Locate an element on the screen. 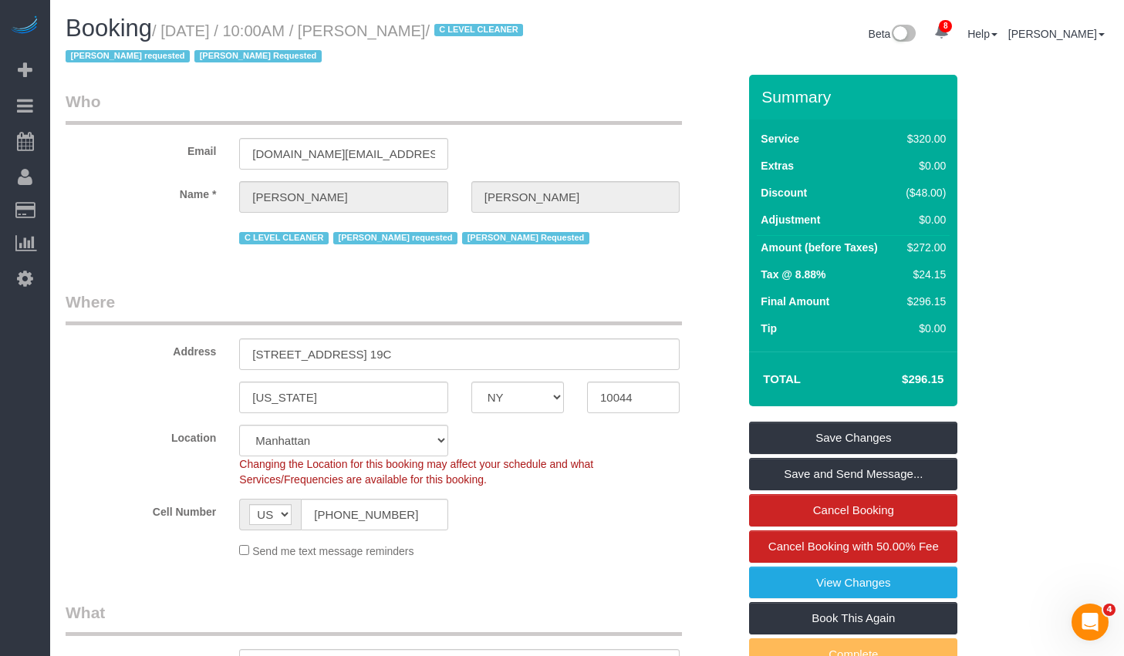  a: Save and Send Message... is located at coordinates (853, 474).